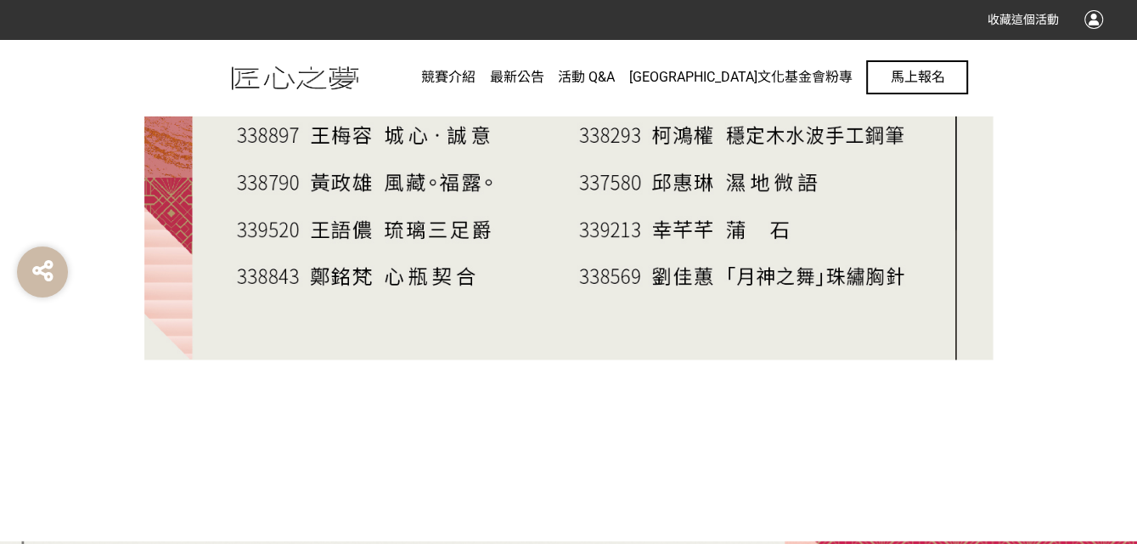 This screenshot has width=1137, height=544. Describe the element at coordinates (1023, 20) in the screenshot. I see `span: 收藏這個活動` at that location.